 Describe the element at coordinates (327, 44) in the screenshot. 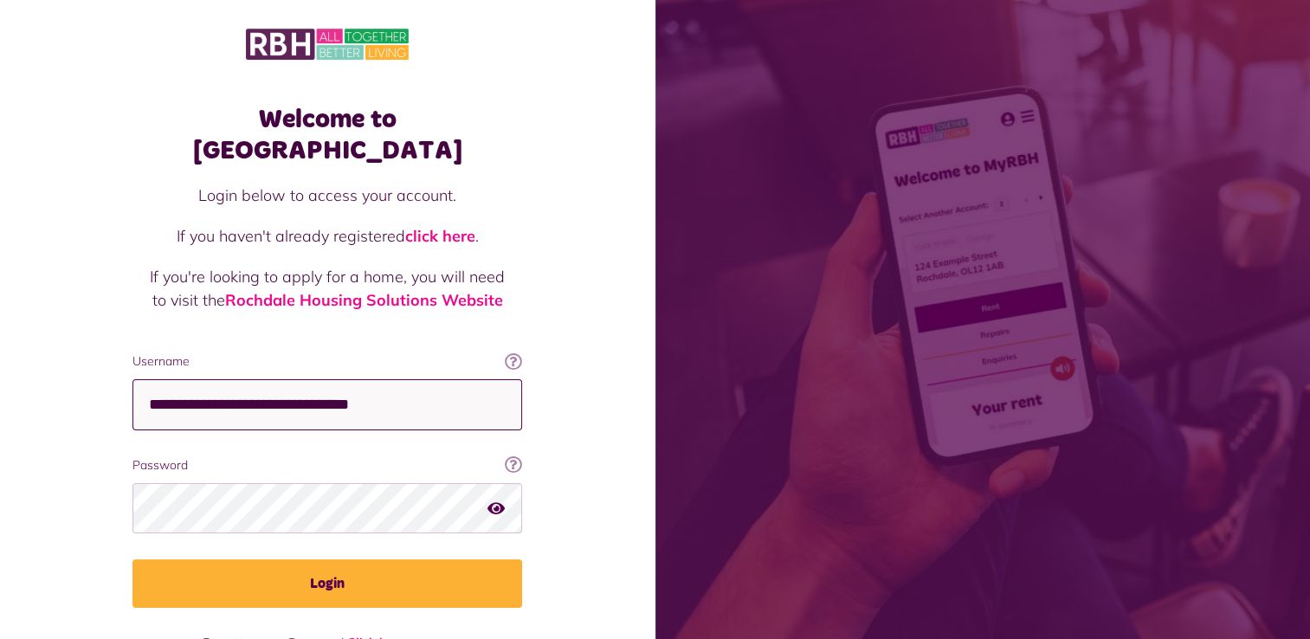

I see `img: MyRBH` at that location.